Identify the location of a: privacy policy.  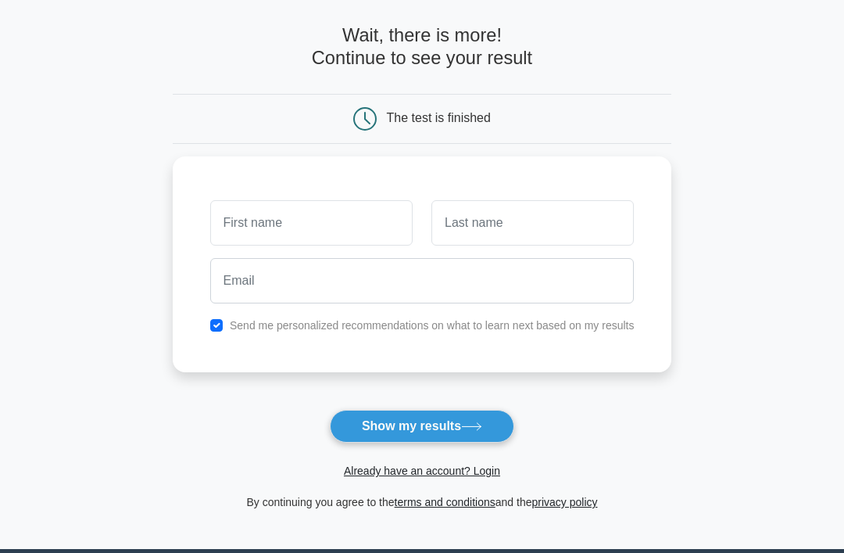
(565, 502).